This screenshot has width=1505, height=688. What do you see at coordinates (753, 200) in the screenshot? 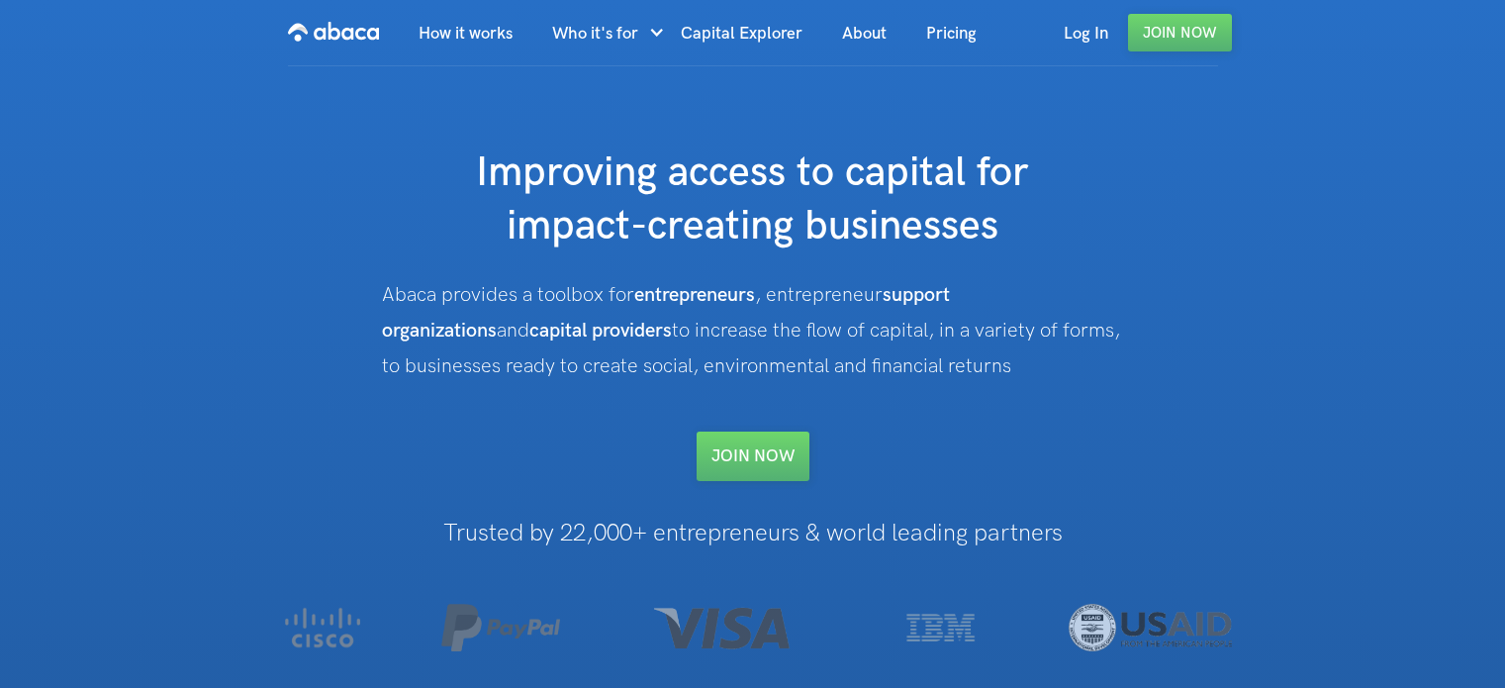
I see `h1: Improving access to capital for impact-creating businesses` at bounding box center [753, 200].